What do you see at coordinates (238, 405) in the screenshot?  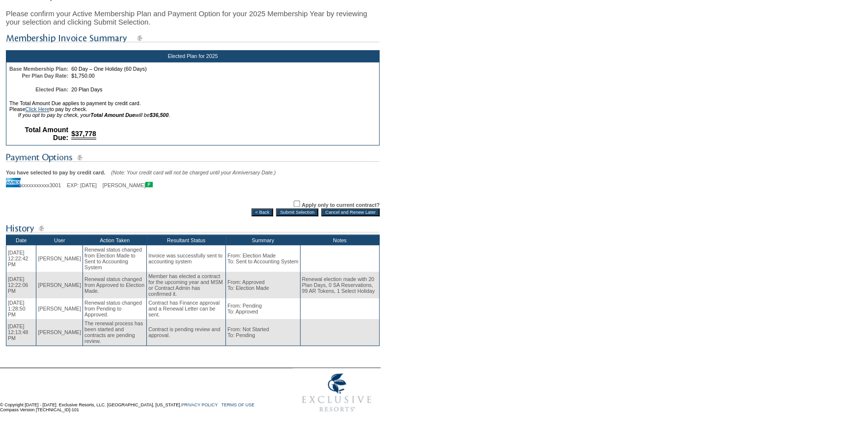 I see `a: TERMS OF USE` at bounding box center [238, 405].